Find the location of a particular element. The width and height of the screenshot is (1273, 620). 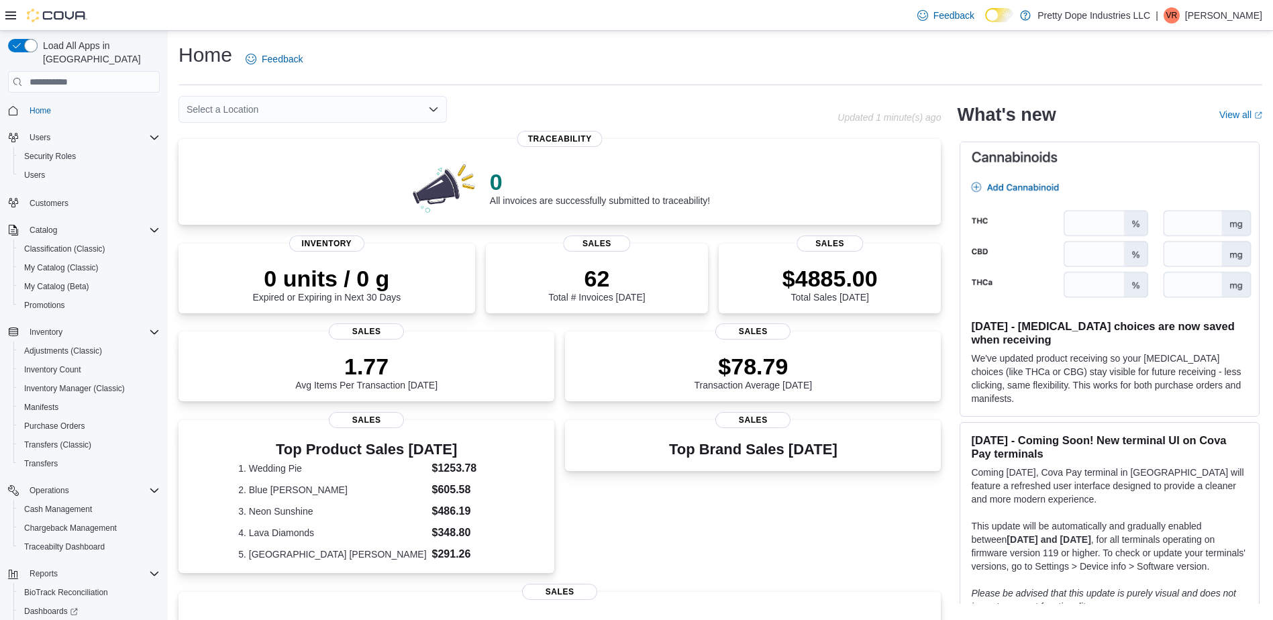

a: Transfers (Classic) is located at coordinates (58, 445).